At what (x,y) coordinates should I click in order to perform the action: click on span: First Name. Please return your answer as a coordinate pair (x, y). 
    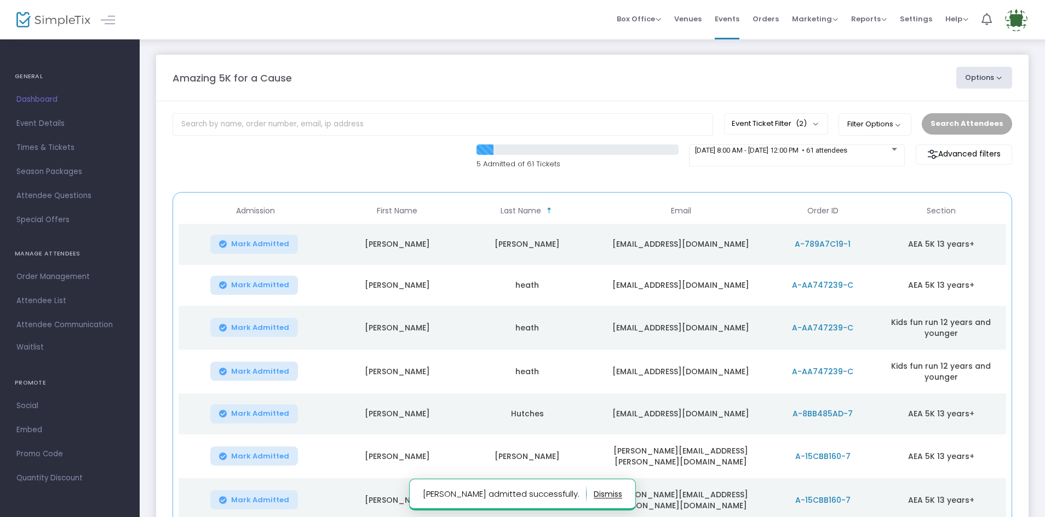
    Looking at the image, I should click on (397, 211).